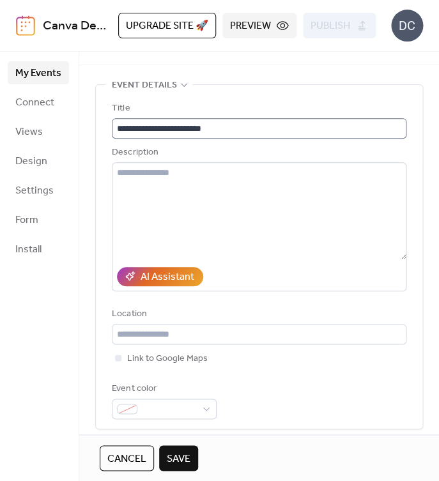 This screenshot has height=481, width=439. Describe the element at coordinates (38, 132) in the screenshot. I see `a: Views` at that location.